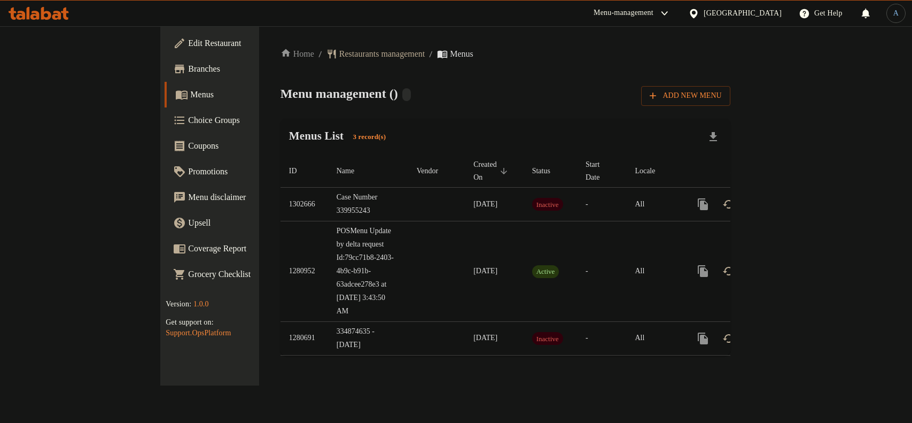 The image size is (912, 423). I want to click on span: 1.0.0, so click(201, 304).